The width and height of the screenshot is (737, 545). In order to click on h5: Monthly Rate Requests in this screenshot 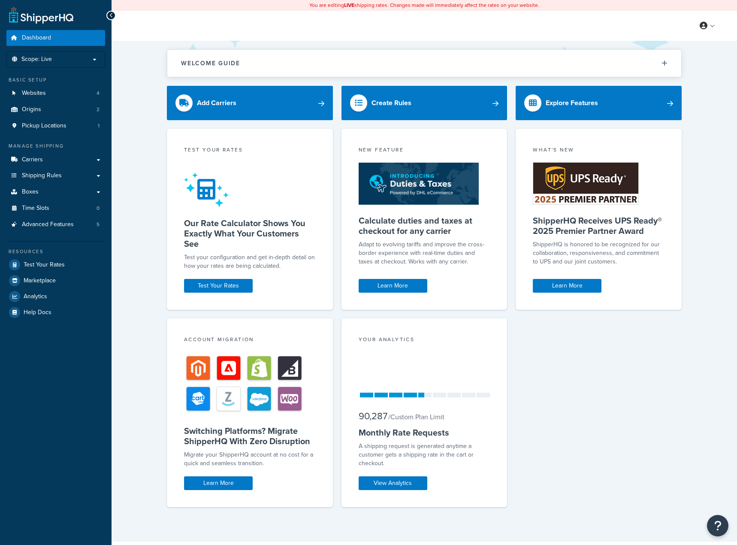, I will do `click(424, 433)`.